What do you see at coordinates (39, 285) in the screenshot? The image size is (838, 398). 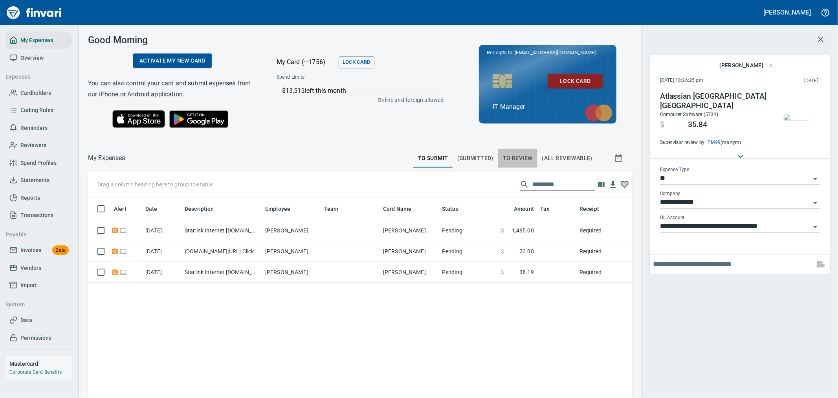 I see `a: Import` at bounding box center [39, 285].